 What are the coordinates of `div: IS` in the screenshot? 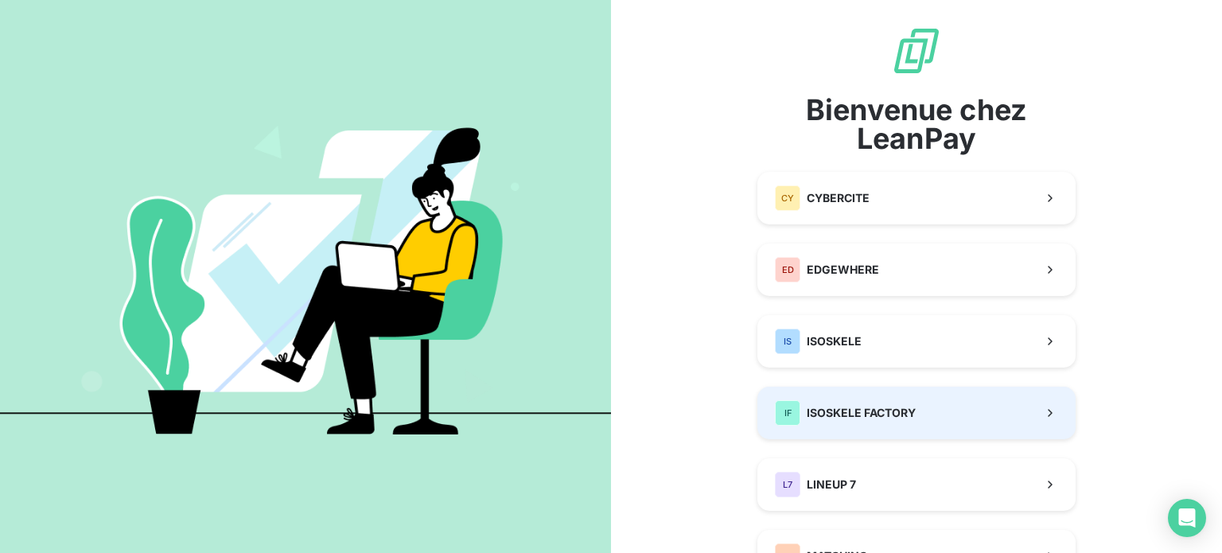 It's located at (788, 341).